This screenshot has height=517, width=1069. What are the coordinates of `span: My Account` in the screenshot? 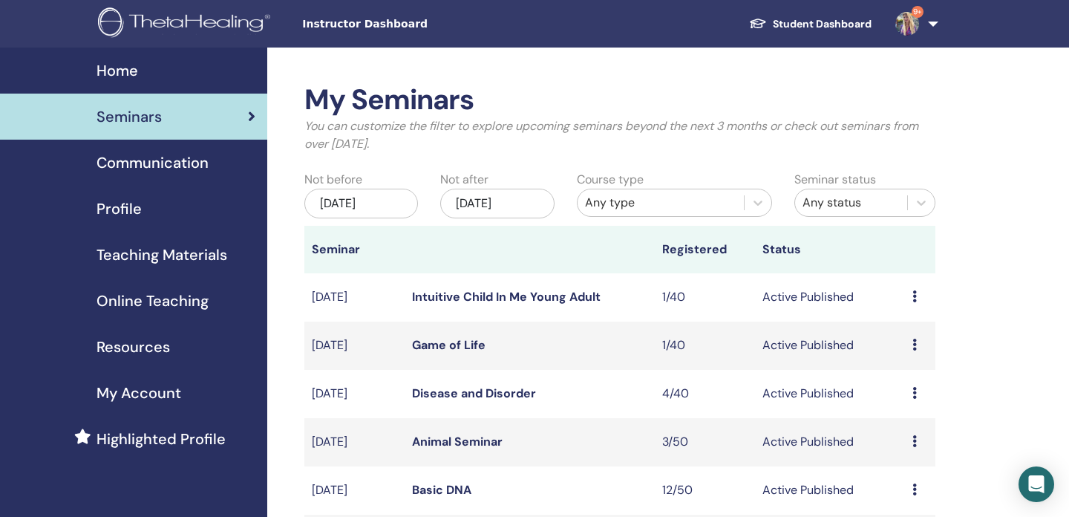 It's located at (139, 393).